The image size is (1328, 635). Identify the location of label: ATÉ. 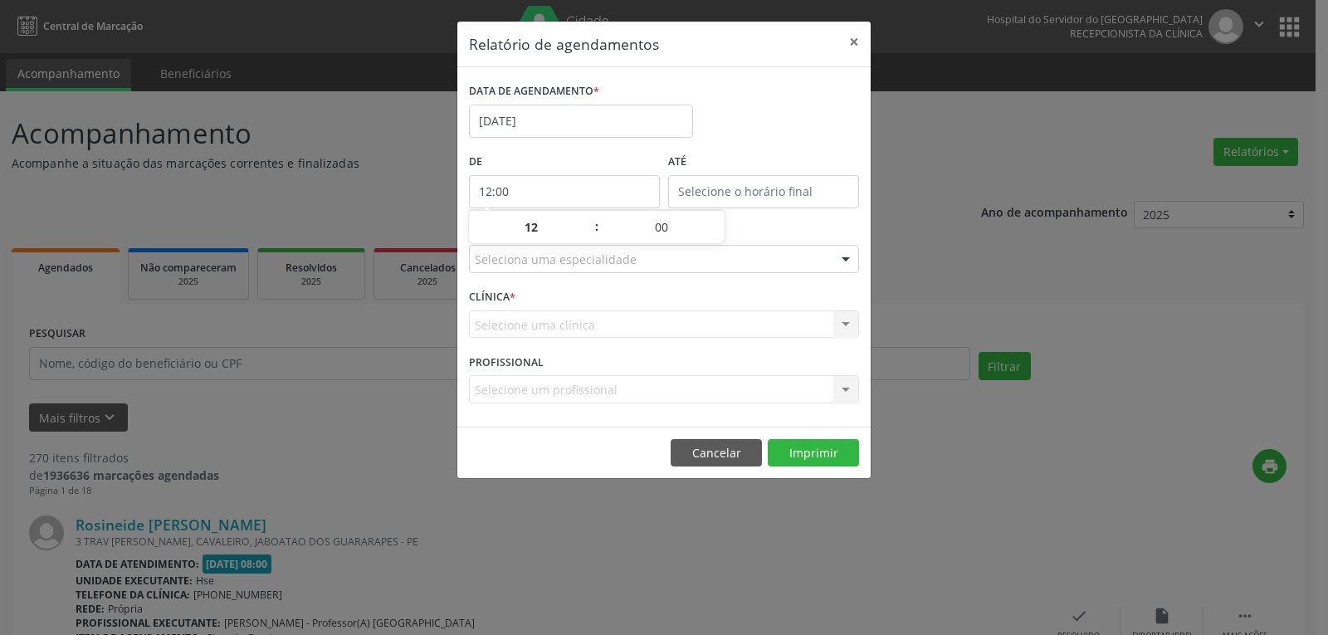
(764, 162).